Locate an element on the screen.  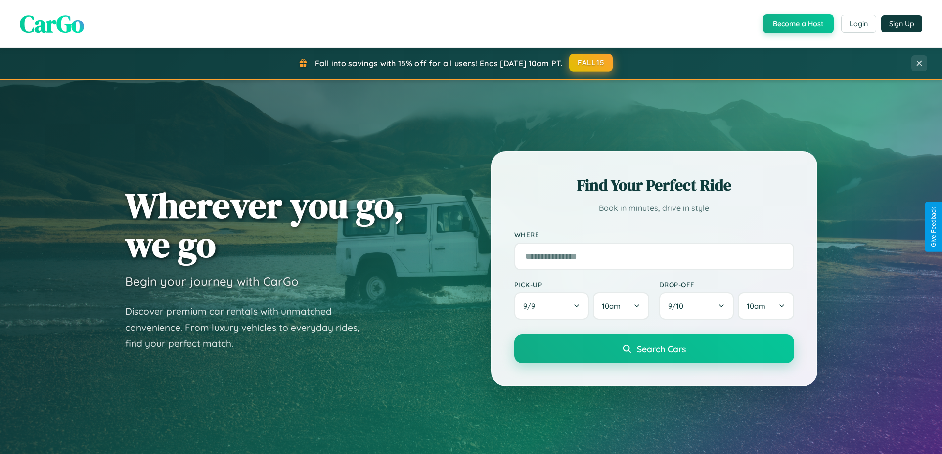
button: Login is located at coordinates (858, 24).